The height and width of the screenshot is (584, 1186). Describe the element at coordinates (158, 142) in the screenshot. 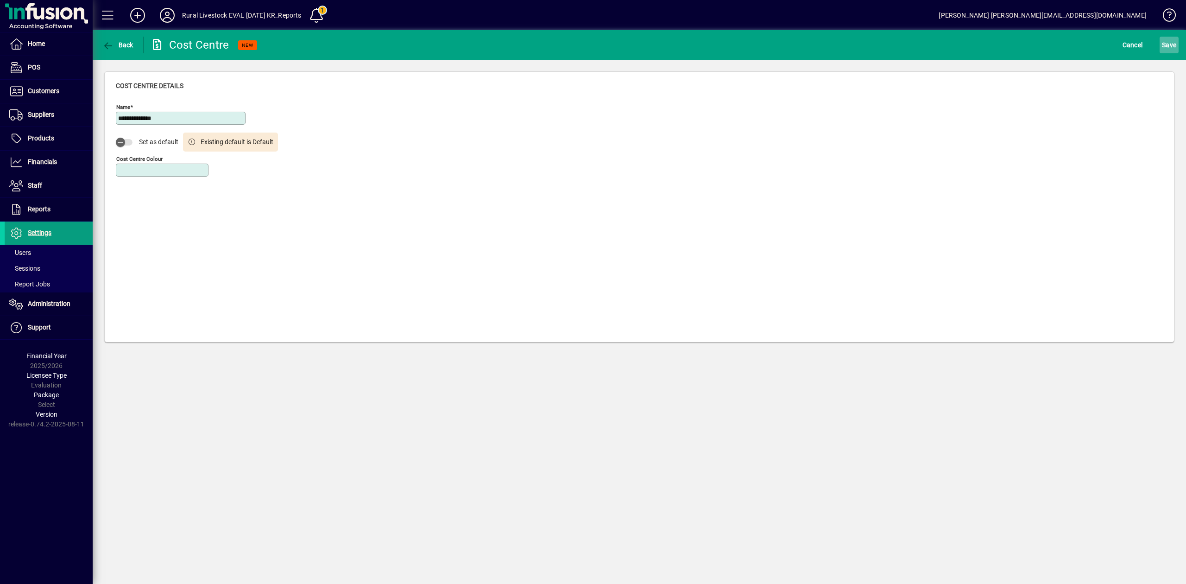

I see `span: Set as default` at that location.